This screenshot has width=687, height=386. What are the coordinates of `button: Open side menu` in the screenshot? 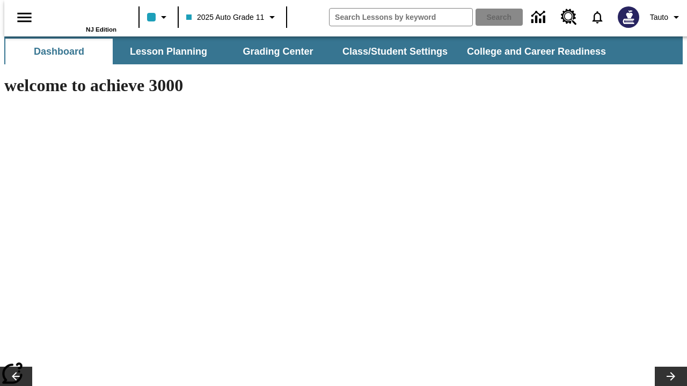 It's located at (24, 17).